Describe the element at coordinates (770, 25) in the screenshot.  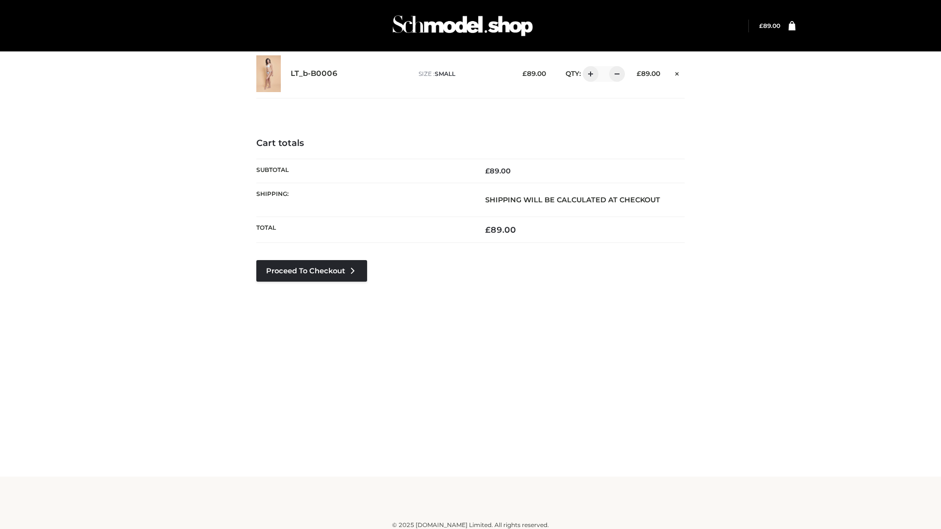
I see `a: £89.00` at that location.